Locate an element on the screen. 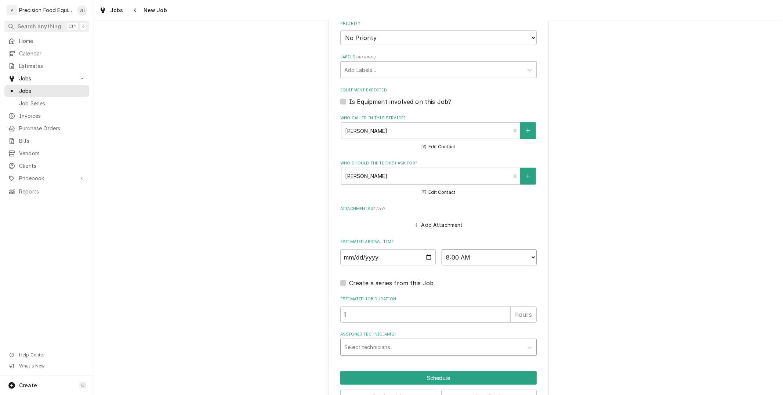 This screenshot has width=783, height=395. a: Bills is located at coordinates (47, 141).